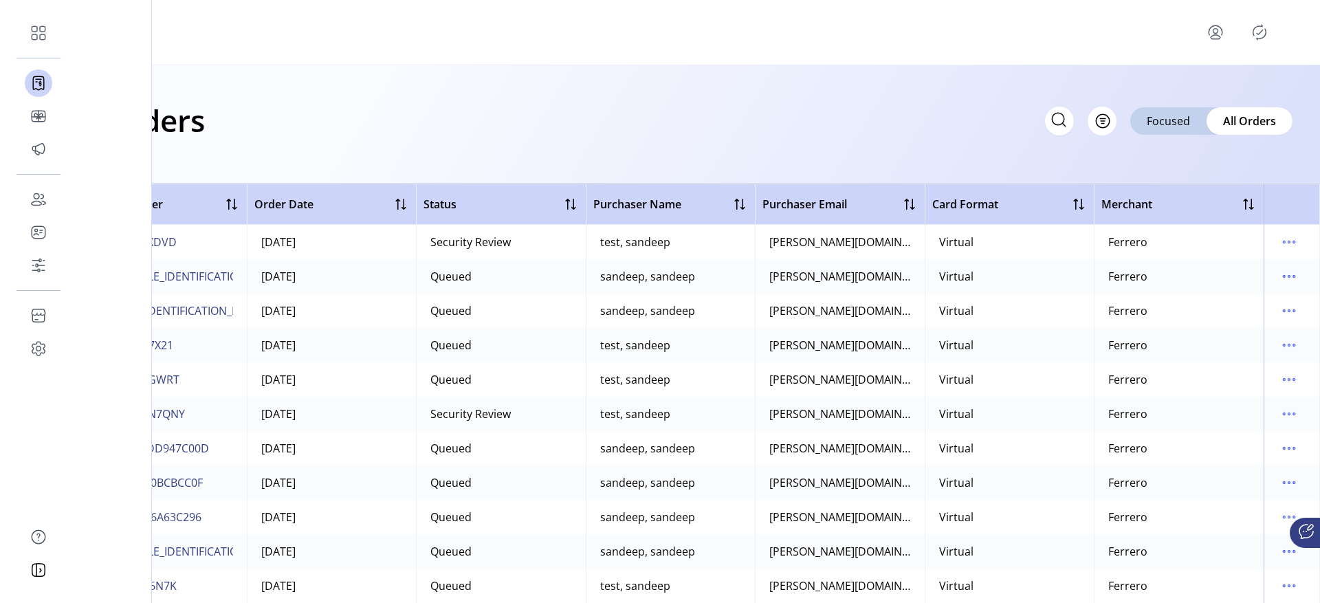  I want to click on span: Purchaser Name, so click(637, 204).